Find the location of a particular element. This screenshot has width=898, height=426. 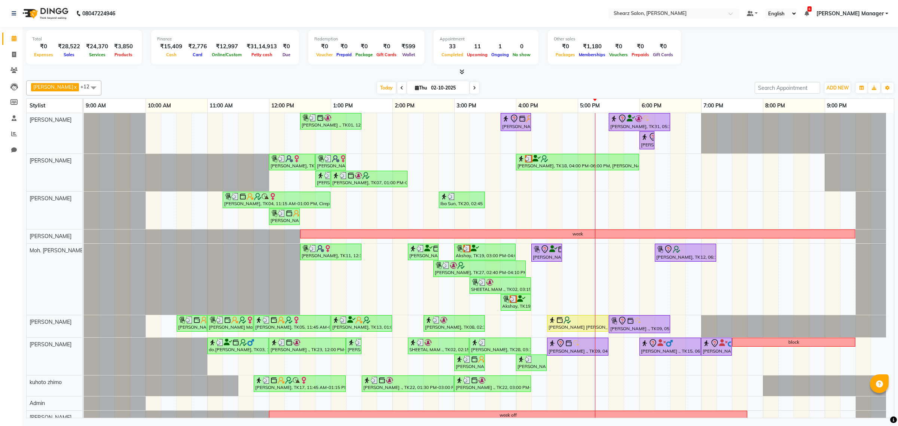

span: Completed is located at coordinates (452, 55).